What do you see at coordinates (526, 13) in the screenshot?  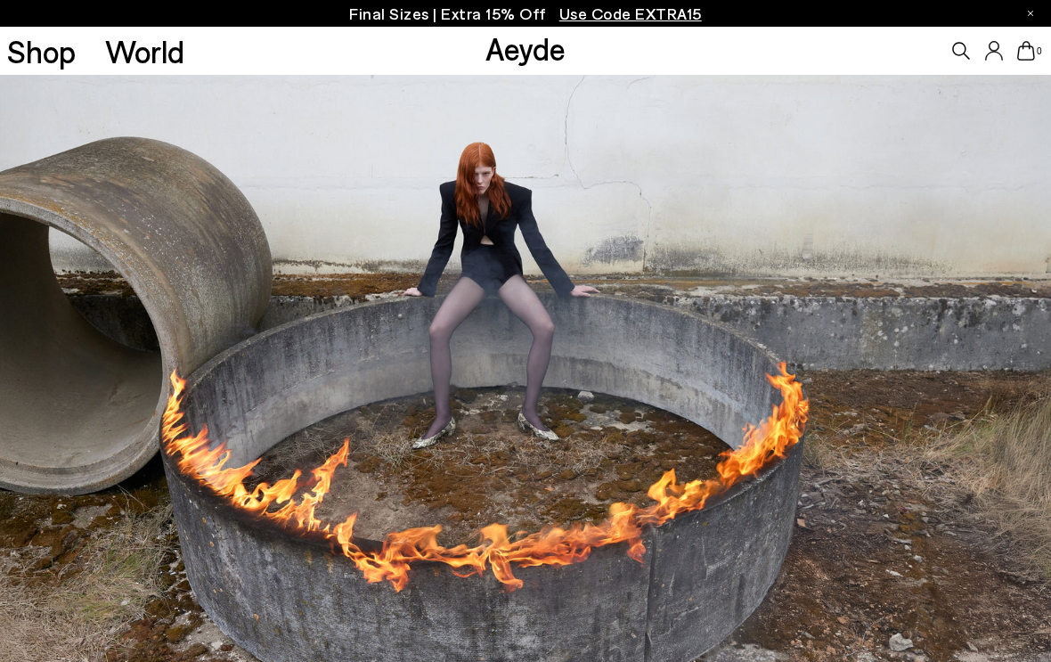 I see `p: Final Sizes | Extra 15% Off` at bounding box center [526, 13].